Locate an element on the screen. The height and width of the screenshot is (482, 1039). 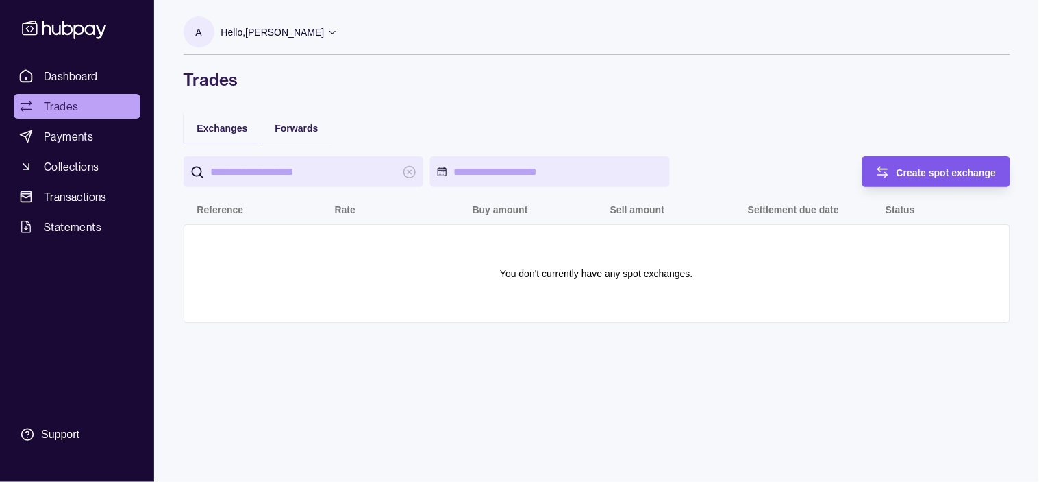
a: Payments is located at coordinates (77, 136).